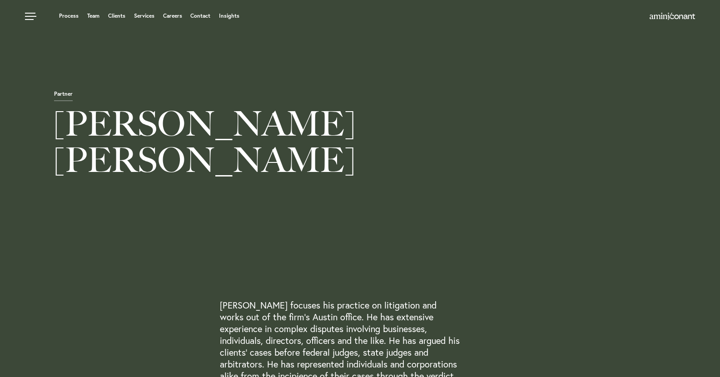  I want to click on img: Amini & Conant, so click(672, 16).